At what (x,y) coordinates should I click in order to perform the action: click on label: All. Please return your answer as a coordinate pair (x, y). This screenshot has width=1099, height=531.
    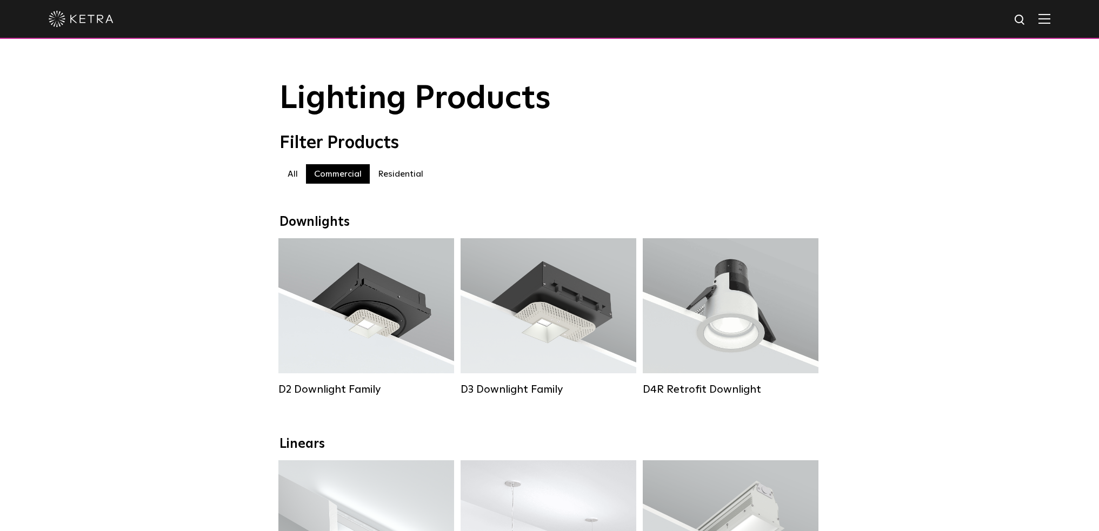
    Looking at the image, I should click on (292, 174).